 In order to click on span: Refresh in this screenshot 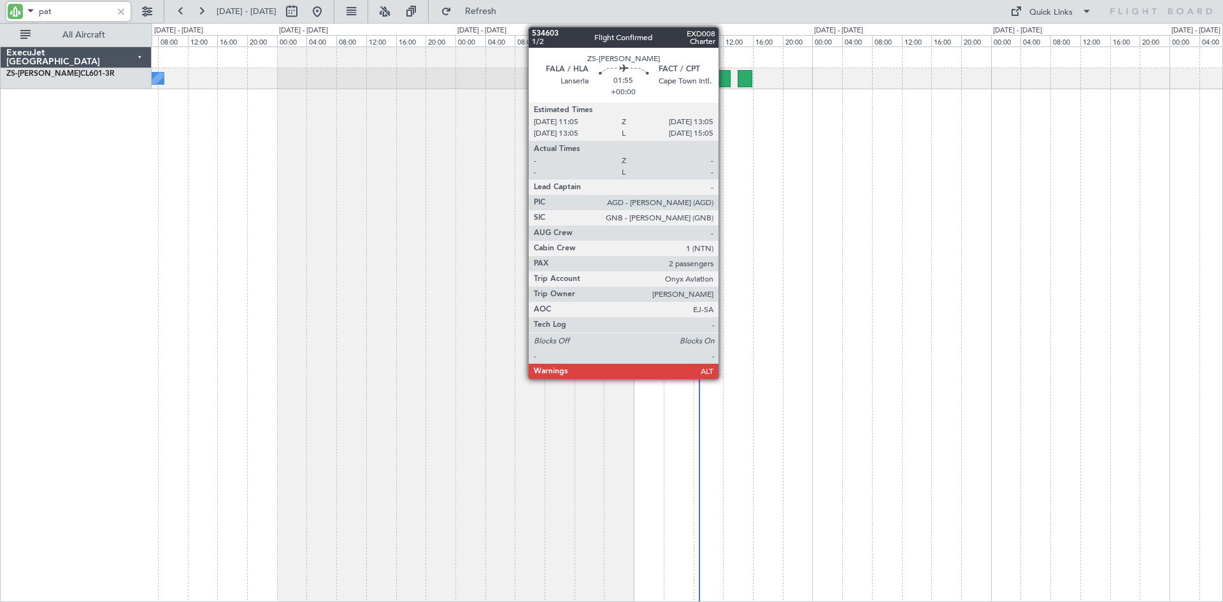, I will do `click(481, 11)`.